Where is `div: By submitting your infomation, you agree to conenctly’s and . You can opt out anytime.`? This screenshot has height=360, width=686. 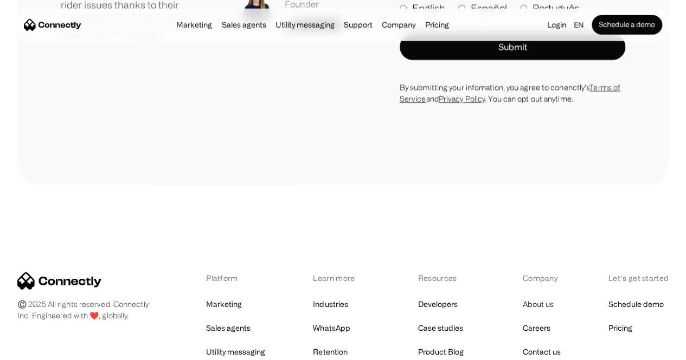
div: By submitting your infomation, you agree to conenctly’s and . You can opt out anytime. is located at coordinates (512, 93).